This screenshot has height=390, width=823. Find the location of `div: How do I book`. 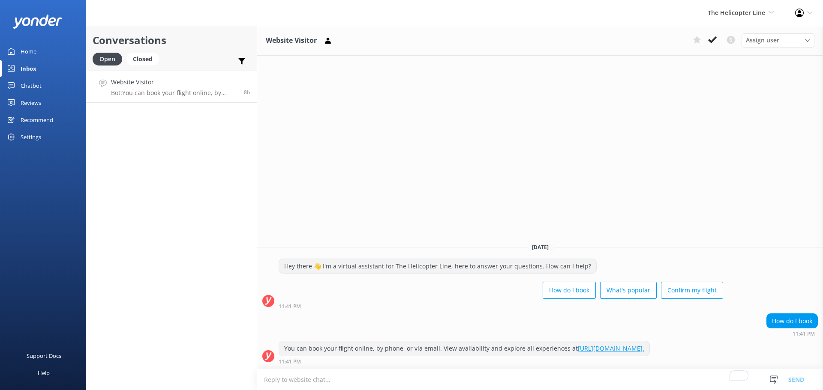

div: How do I book is located at coordinates (792, 321).